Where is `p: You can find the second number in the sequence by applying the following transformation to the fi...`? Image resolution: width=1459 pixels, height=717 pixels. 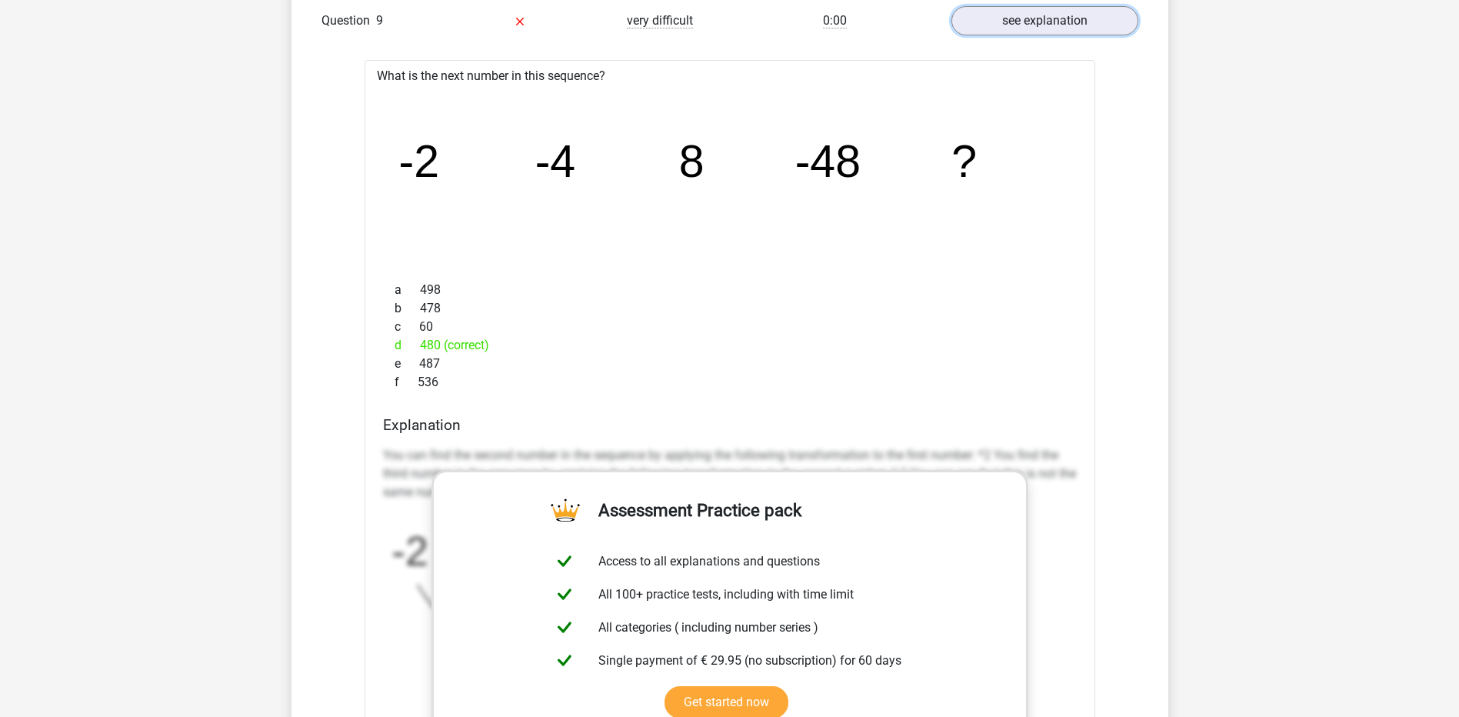 p: You can find the second number in the sequence by applying the following transformation to the fi... is located at coordinates (730, 474).